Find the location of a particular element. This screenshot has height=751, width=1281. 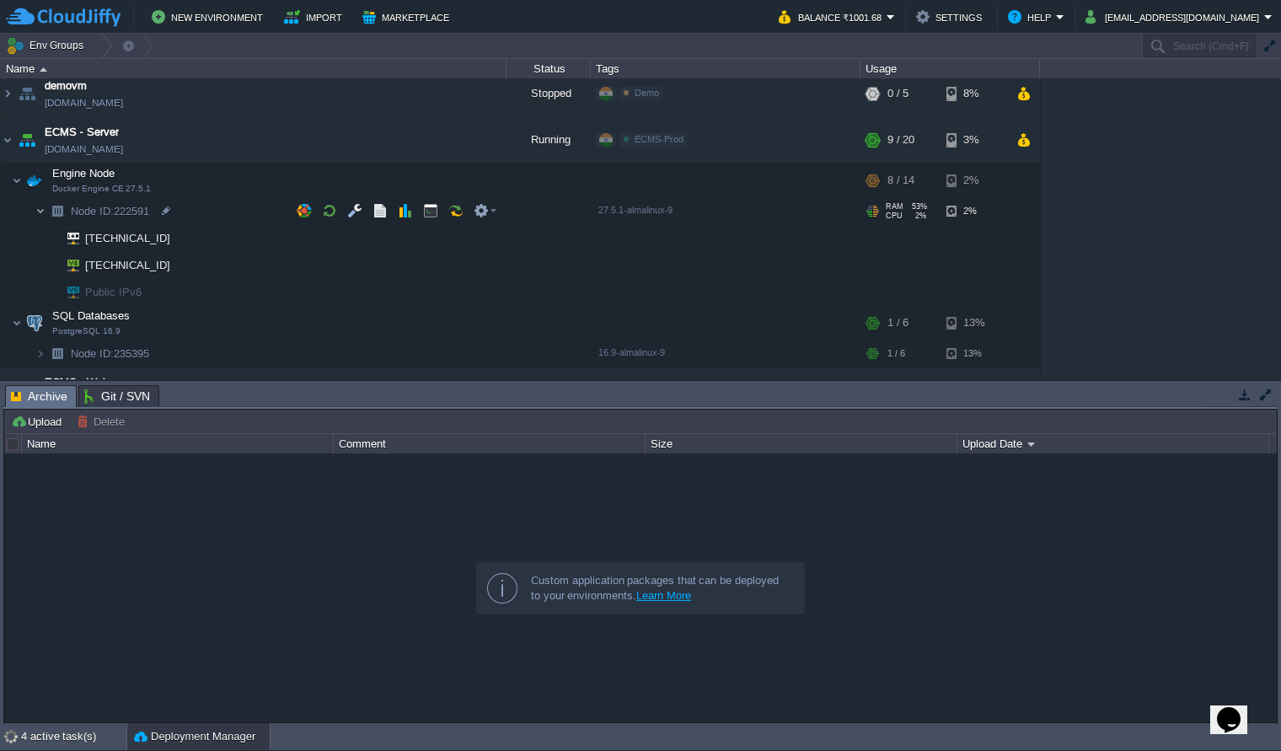

div: 4 active task(s) is located at coordinates (73, 736).